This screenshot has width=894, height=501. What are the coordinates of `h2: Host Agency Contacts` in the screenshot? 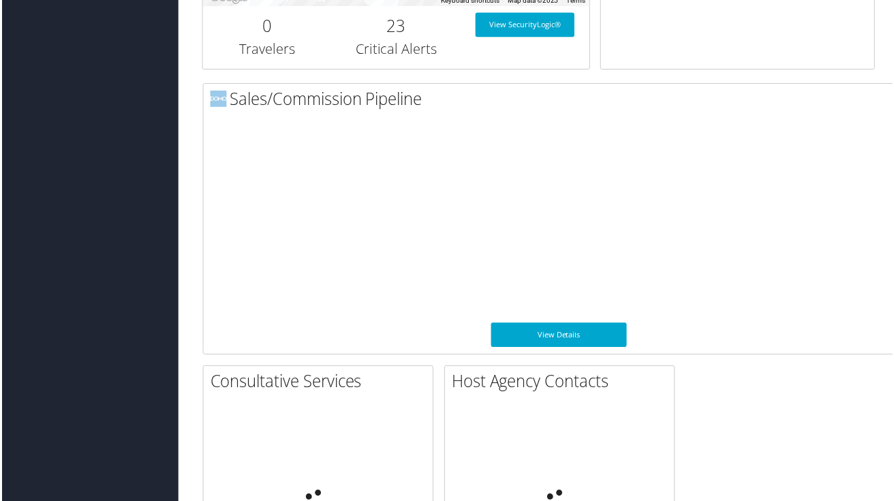 It's located at (564, 382).